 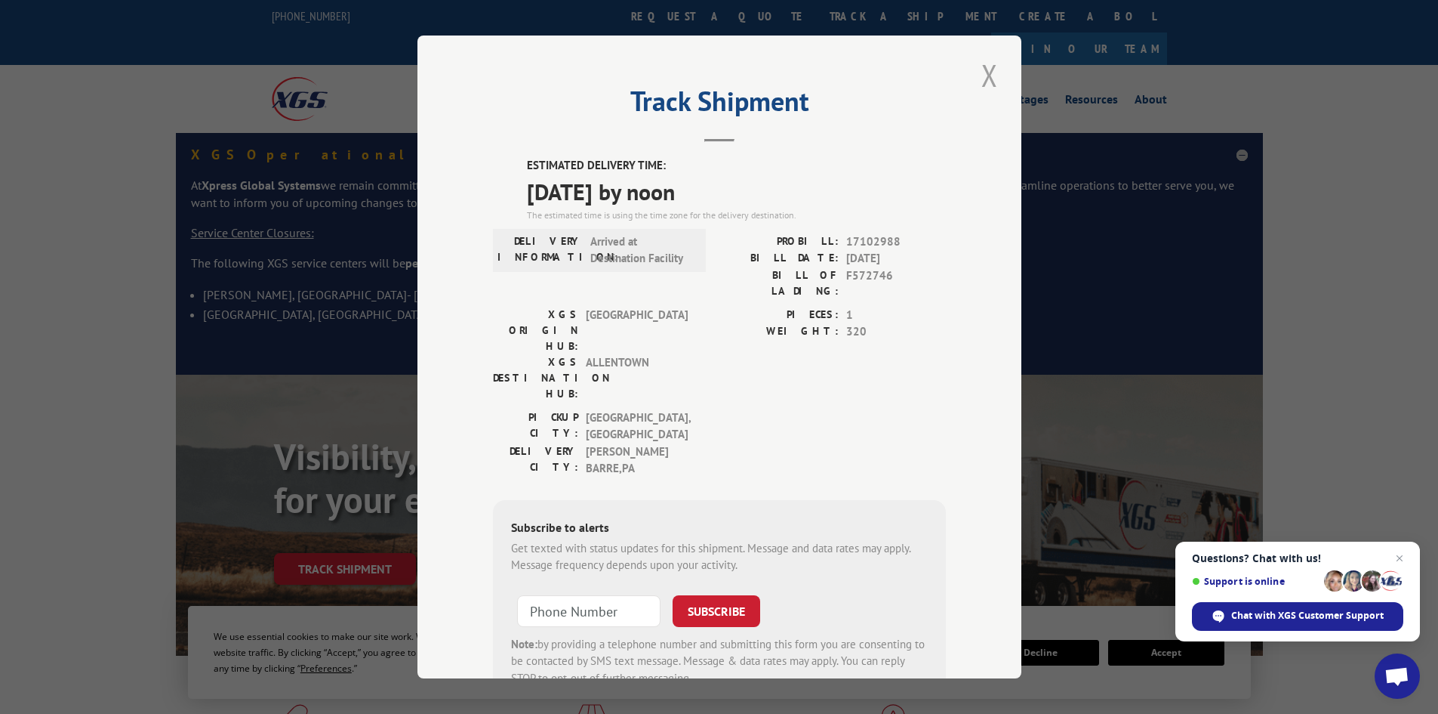 I want to click on button: Close modal, so click(x=990, y=75).